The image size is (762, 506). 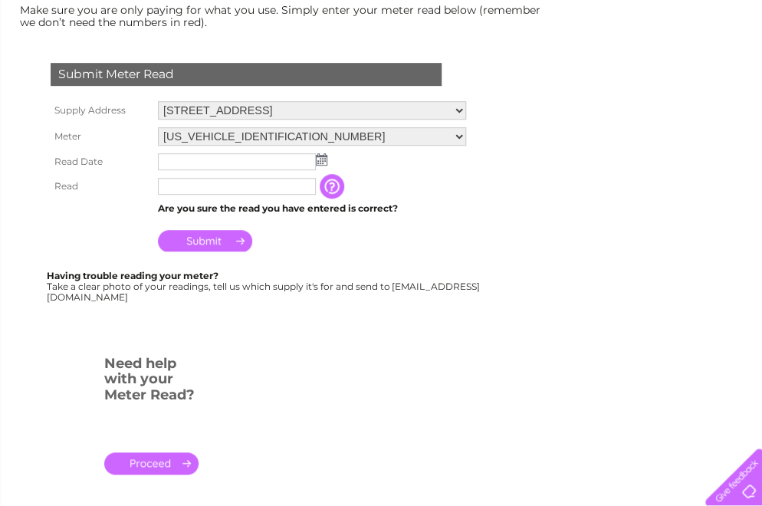 What do you see at coordinates (100, 162) in the screenshot?
I see `th: Read Date` at bounding box center [100, 162].